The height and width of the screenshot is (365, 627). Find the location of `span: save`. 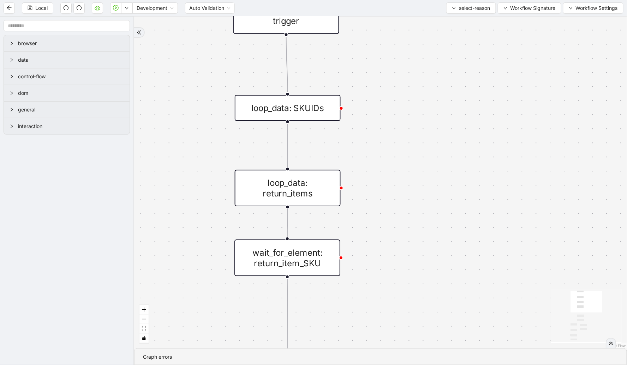

span: save is located at coordinates (30, 8).